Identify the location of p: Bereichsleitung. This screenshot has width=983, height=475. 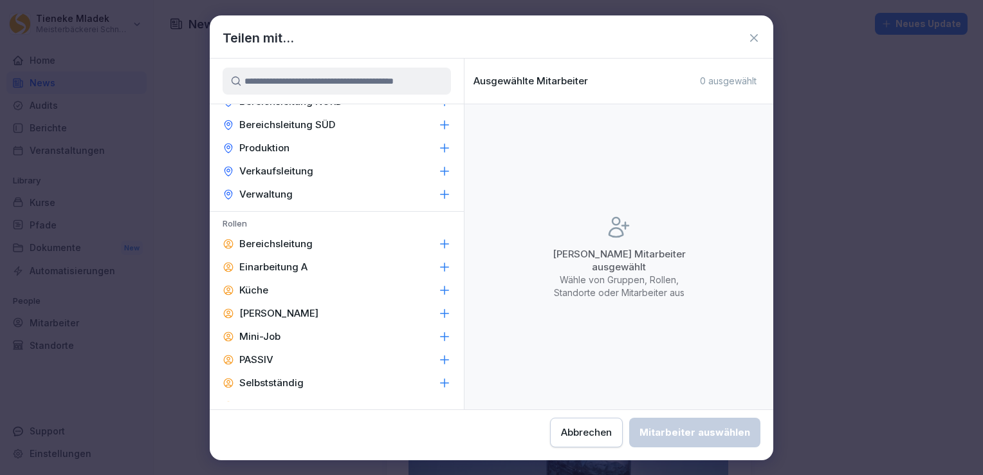
(276, 244).